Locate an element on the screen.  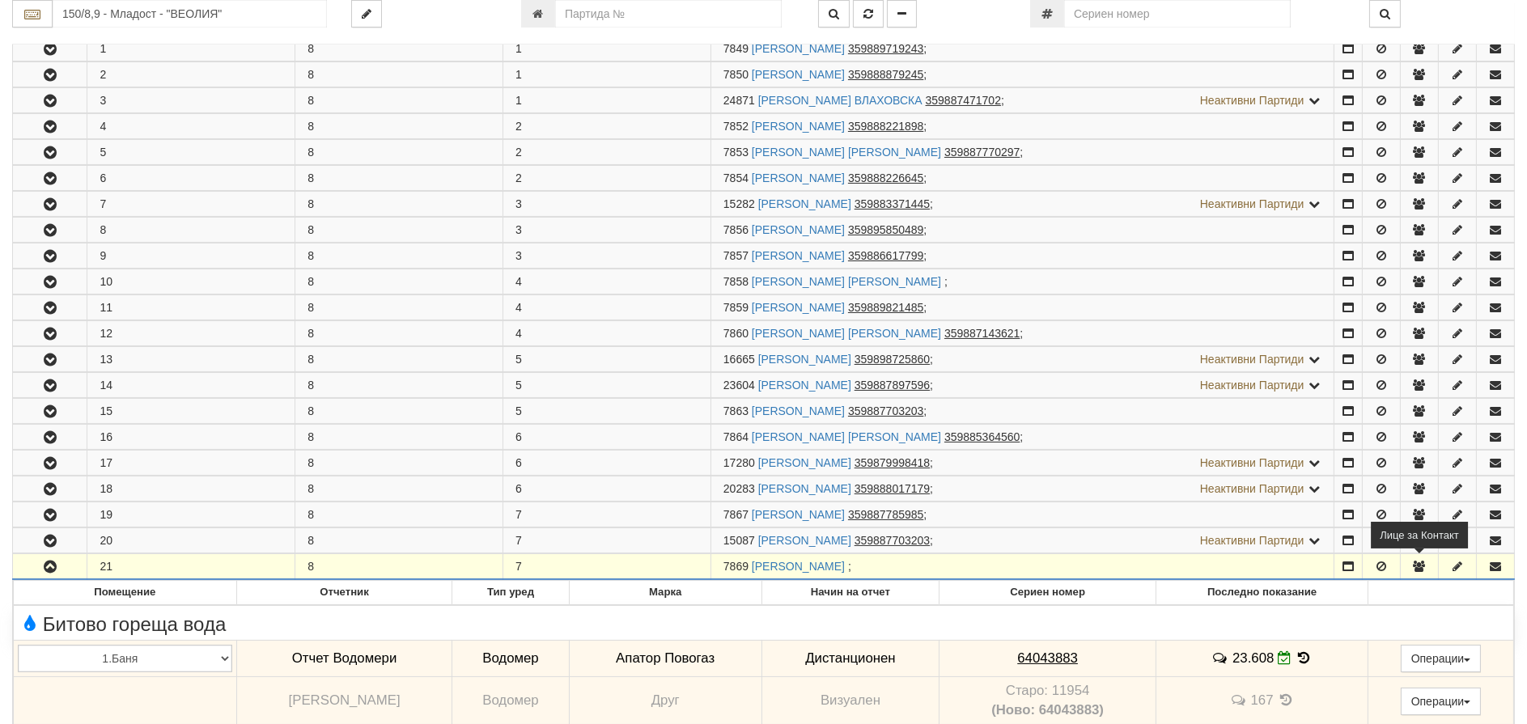
td: 10 is located at coordinates (191, 282).